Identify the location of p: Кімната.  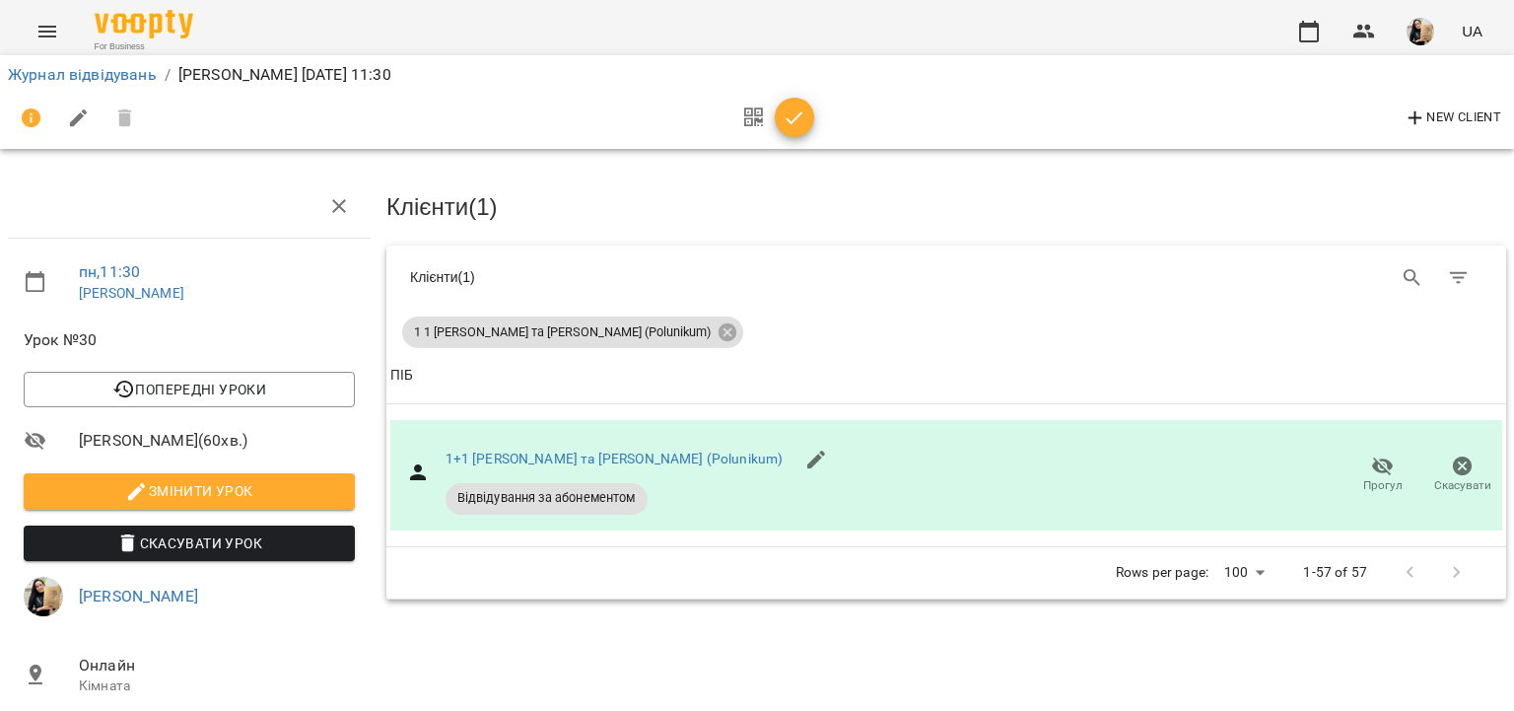
(217, 686).